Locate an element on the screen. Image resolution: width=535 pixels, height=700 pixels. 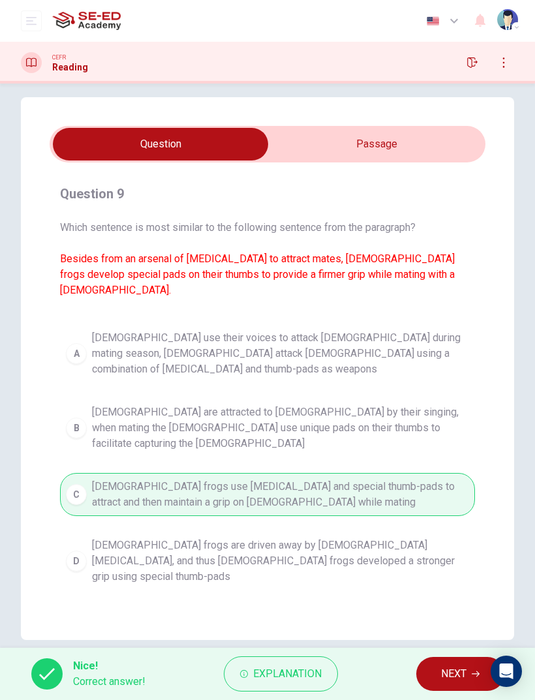
button: Explanation is located at coordinates (280, 674).